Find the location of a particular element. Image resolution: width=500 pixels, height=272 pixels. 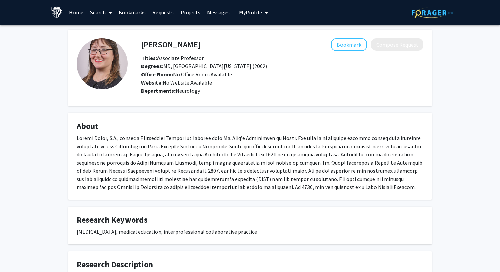

span: No Website Available is located at coordinates (177, 82).